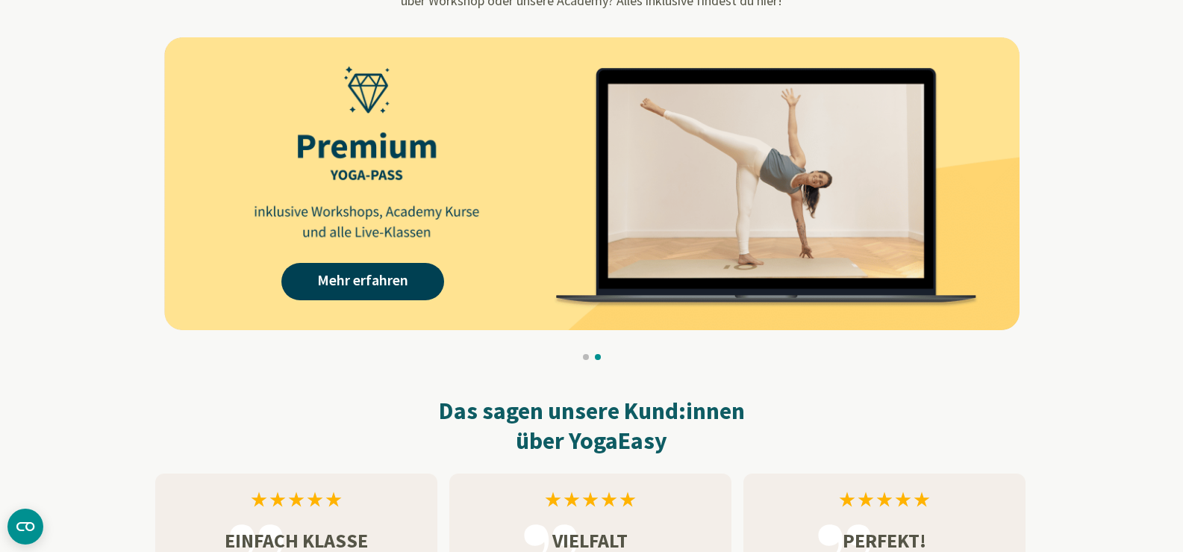 Image resolution: width=1183 pixels, height=552 pixels. Describe the element at coordinates (592, 425) in the screenshot. I see `h2: Das sagen unsere Kund:innen über YogaEasy` at that location.